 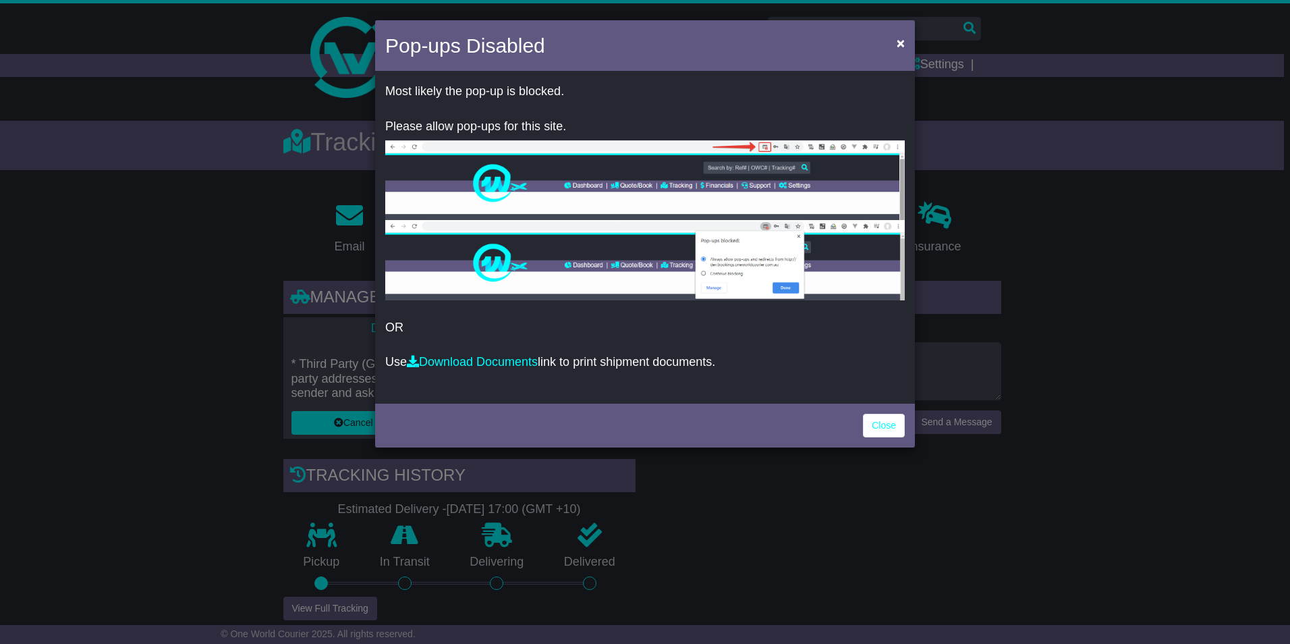 What do you see at coordinates (645, 92) in the screenshot?
I see `p: Most likely the pop-up is blocked.` at bounding box center [645, 92].